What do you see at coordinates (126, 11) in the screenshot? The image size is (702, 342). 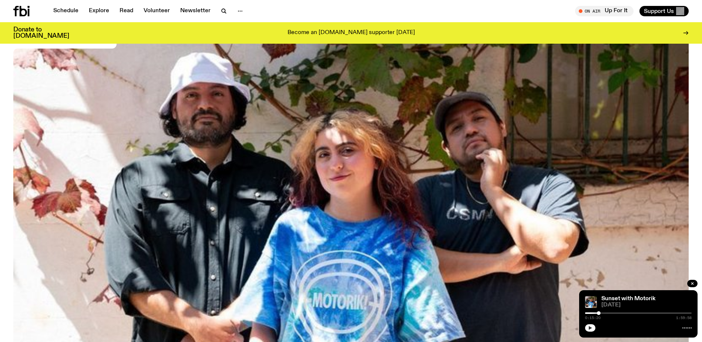 I see `a: Read` at bounding box center [126, 11].